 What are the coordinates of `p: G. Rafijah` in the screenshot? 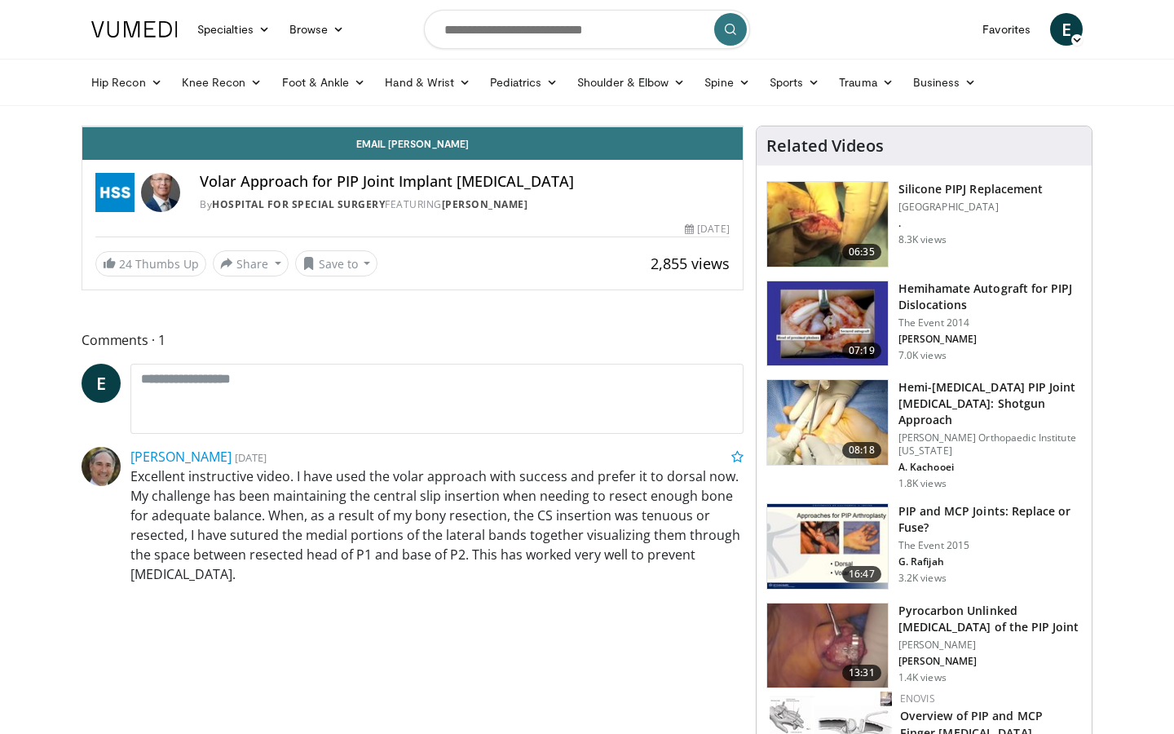 It's located at (990, 562).